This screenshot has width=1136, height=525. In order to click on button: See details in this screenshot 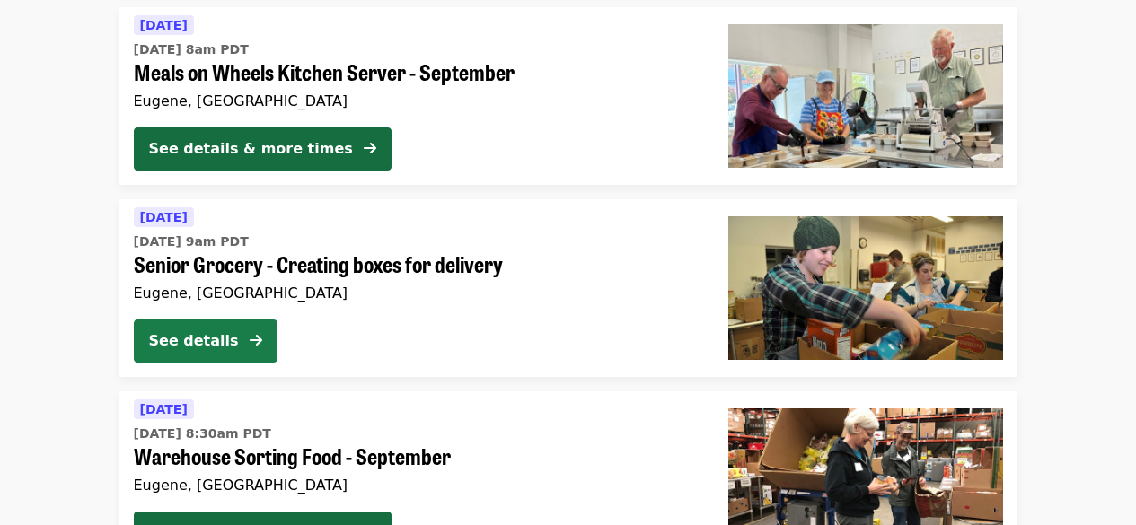, I will do `click(206, 341)`.